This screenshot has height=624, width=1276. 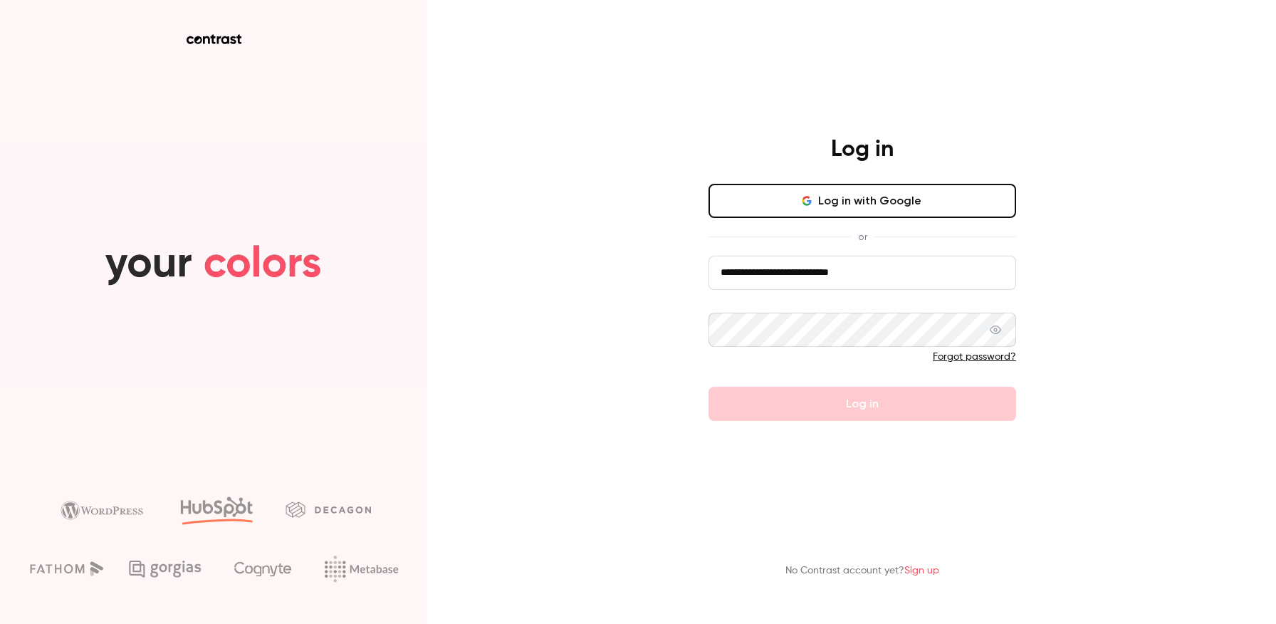 I want to click on p: No Contrast account yet?, so click(x=862, y=570).